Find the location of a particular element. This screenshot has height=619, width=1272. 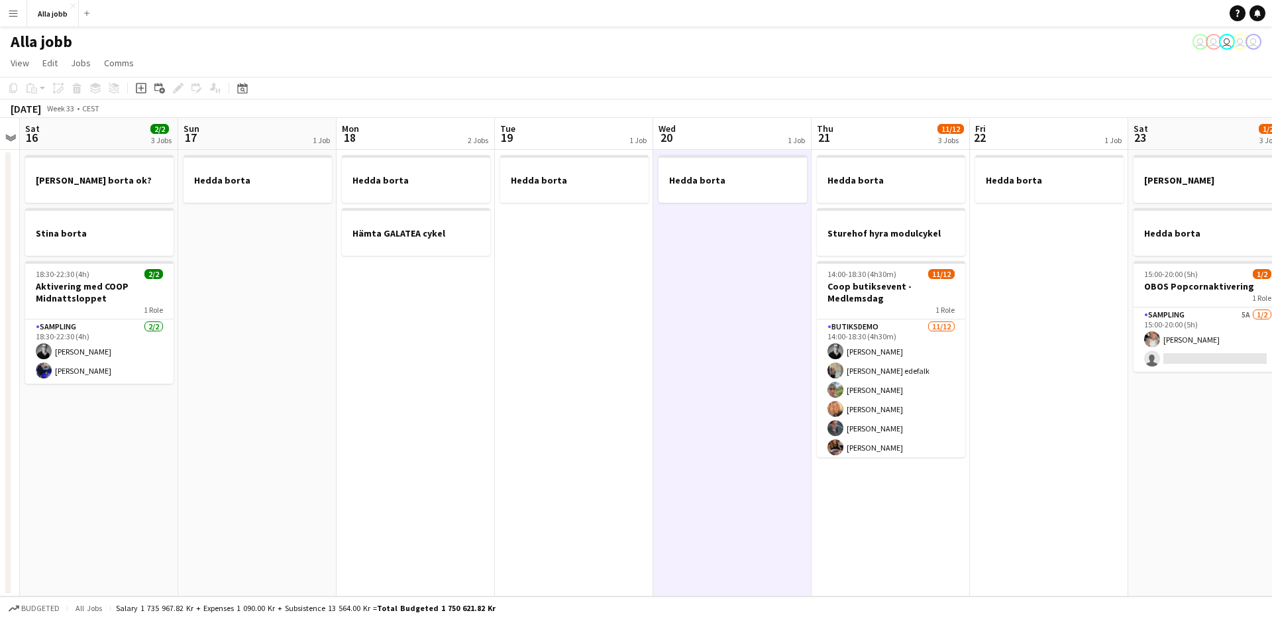

div: Salary 1 735 967.82 kr + Expenses 1 090.00 kr + Subsistence 13 564.00 kr = is located at coordinates (305, 607).